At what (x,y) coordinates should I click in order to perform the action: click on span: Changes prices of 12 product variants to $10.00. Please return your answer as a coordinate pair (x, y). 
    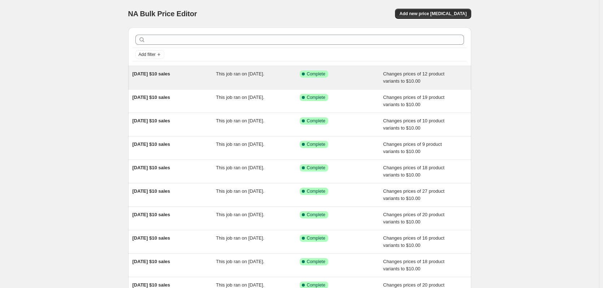
    Looking at the image, I should click on (414, 77).